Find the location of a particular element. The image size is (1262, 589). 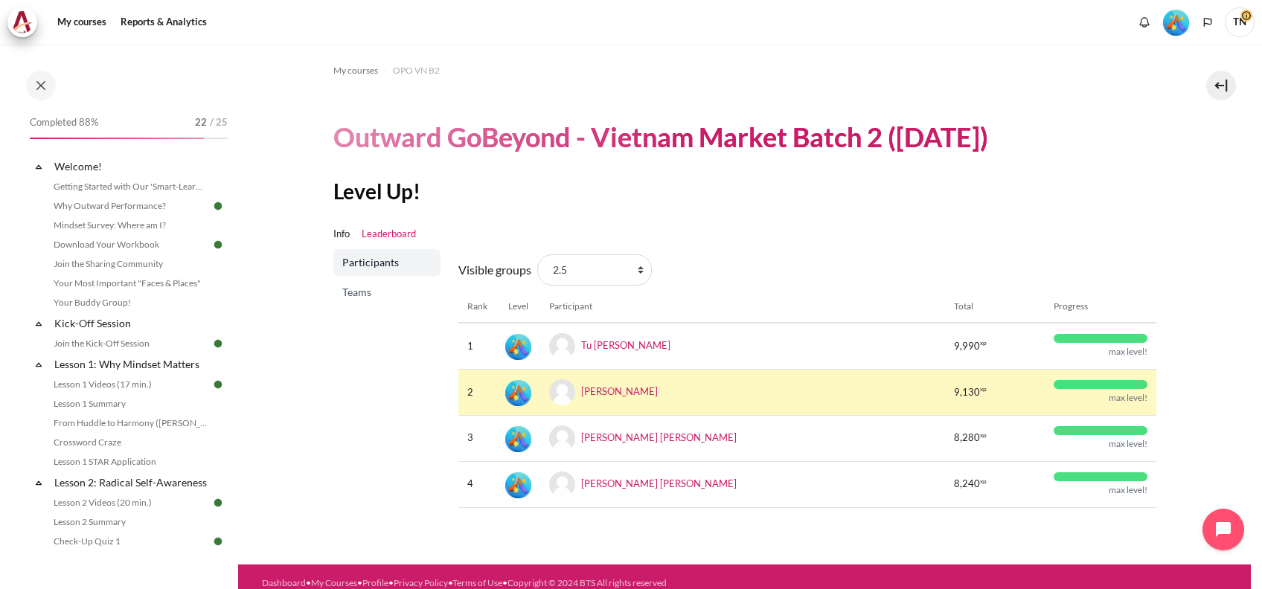

a: Leaderboard is located at coordinates (388, 234).